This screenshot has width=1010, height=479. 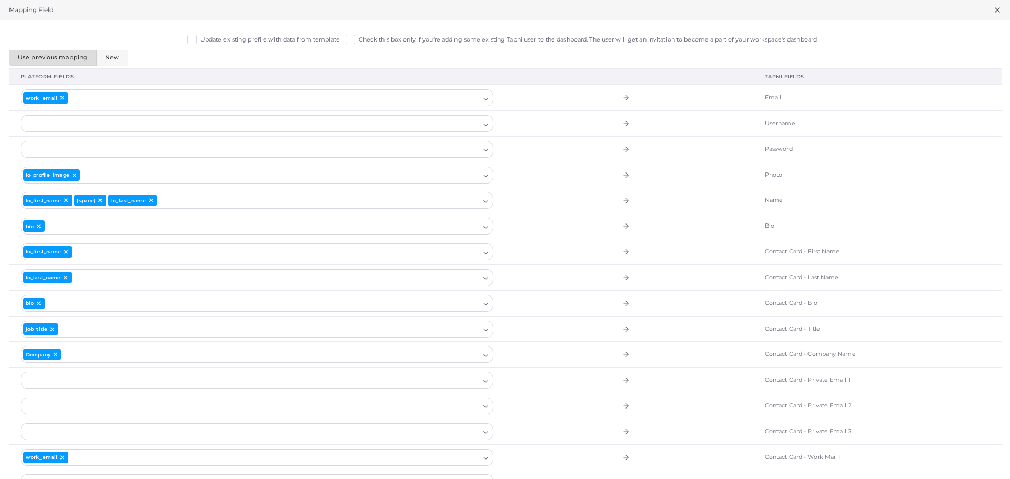 What do you see at coordinates (844, 406) in the screenshot?
I see `td: Contact Card - Private Email 2` at bounding box center [844, 406].